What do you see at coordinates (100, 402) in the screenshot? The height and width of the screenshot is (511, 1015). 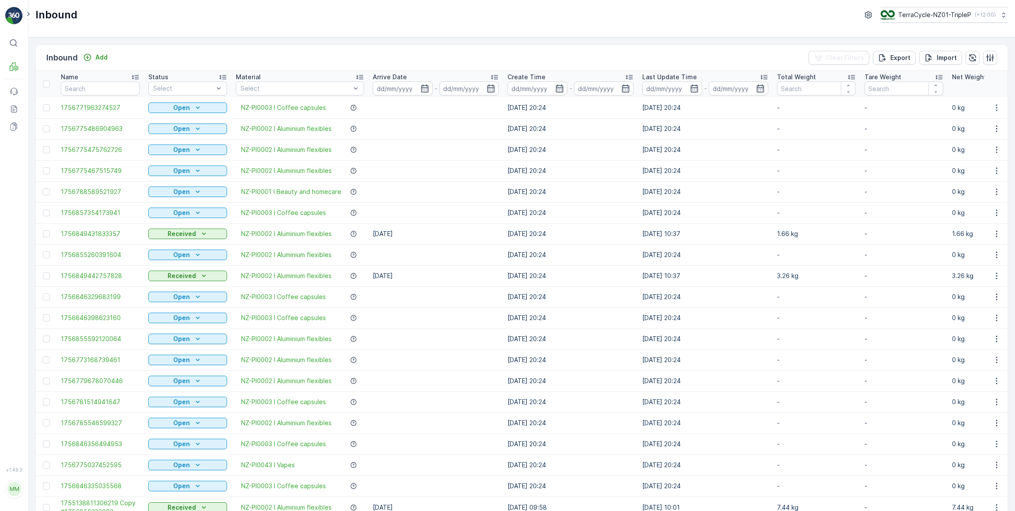 I see `a: 1756781514941647` at bounding box center [100, 402].